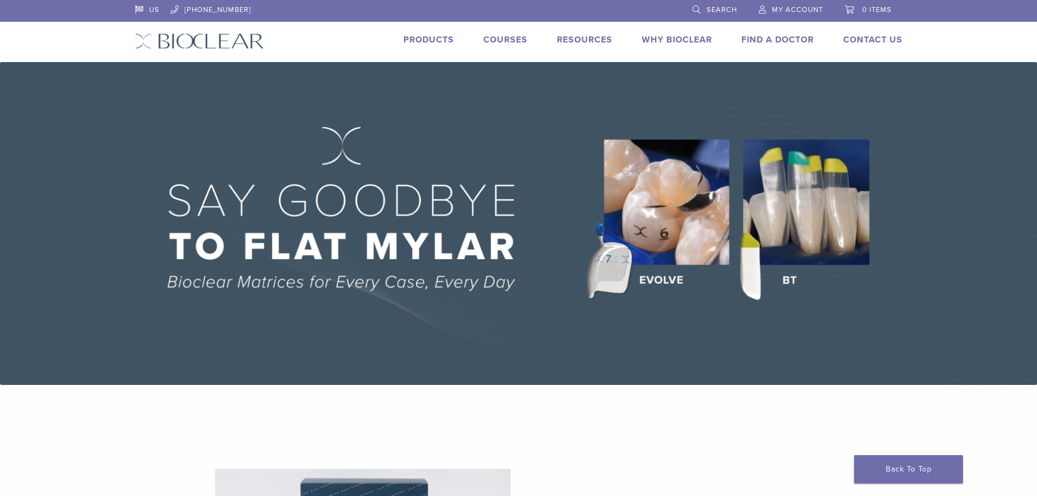  What do you see at coordinates (777, 40) in the screenshot?
I see `a: Find A Doctor` at bounding box center [777, 40].